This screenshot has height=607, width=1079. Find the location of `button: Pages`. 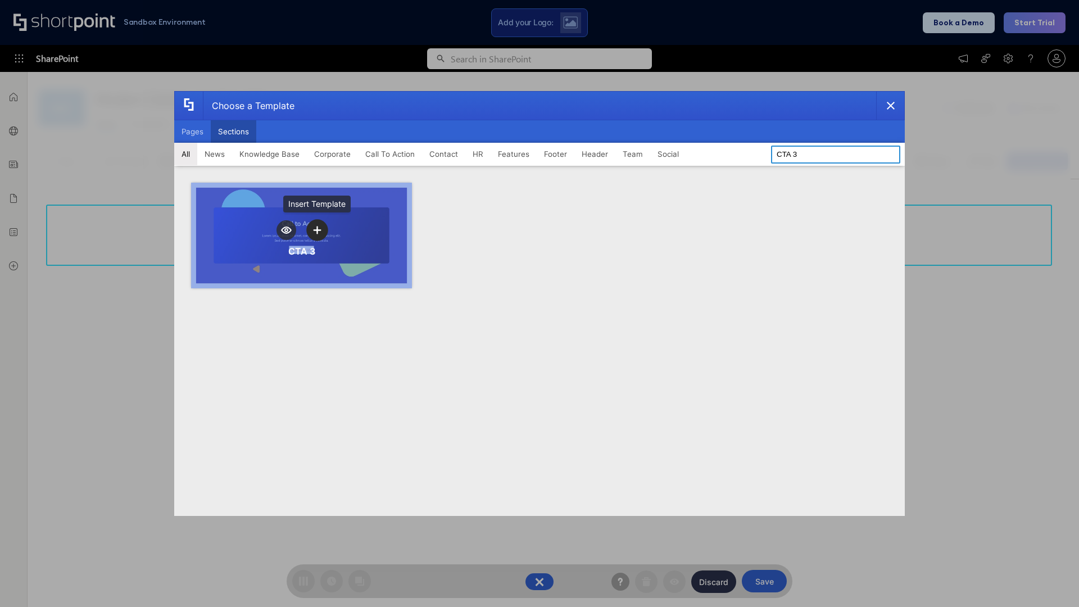

button: Pages is located at coordinates (192, 132).